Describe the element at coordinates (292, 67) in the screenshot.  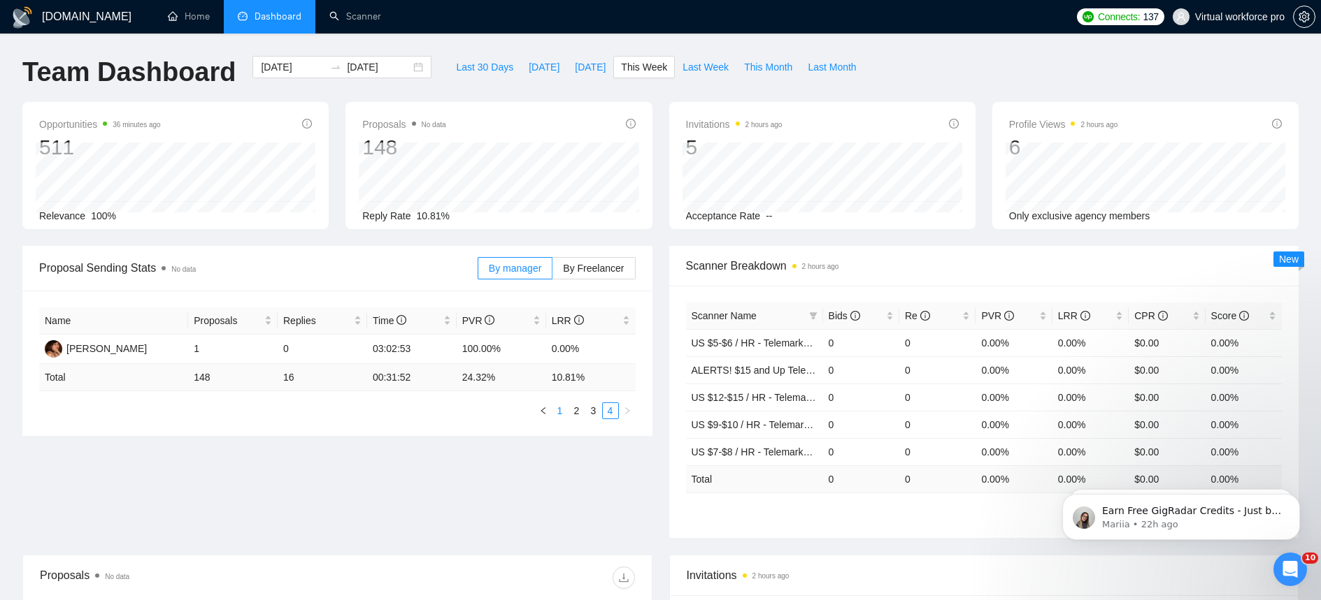
I see `input: Start date` at that location.